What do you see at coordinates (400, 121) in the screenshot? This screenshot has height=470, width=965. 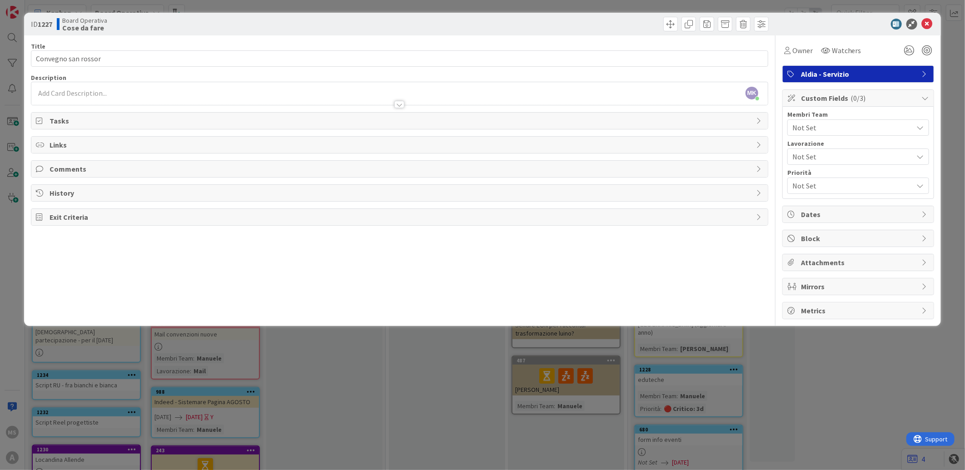 I see `span: Tasks` at bounding box center [400, 121].